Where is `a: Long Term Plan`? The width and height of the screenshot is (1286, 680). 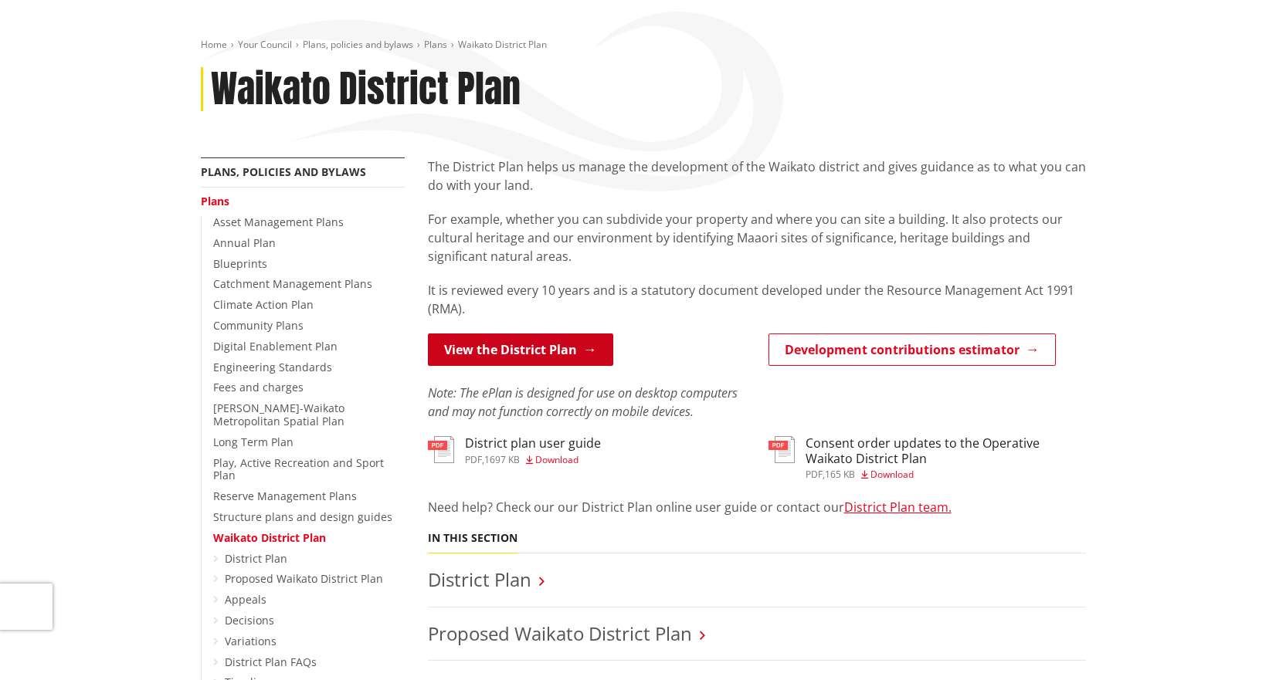
a: Long Term Plan is located at coordinates (253, 442).